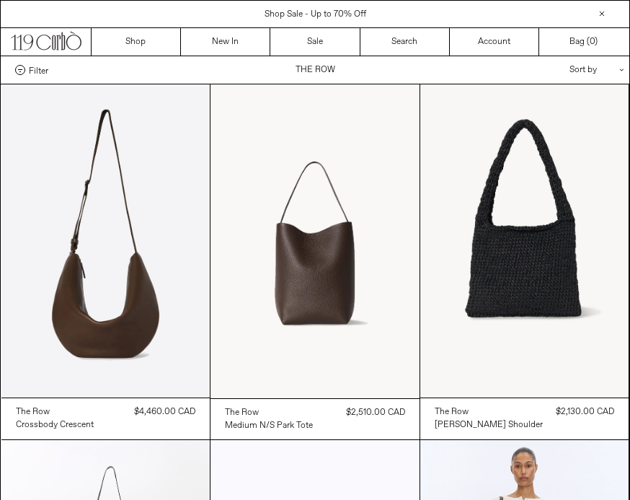 This screenshot has width=630, height=500. What do you see at coordinates (315, 14) in the screenshot?
I see `a: Shop Sale - Up to 70% Off` at bounding box center [315, 14].